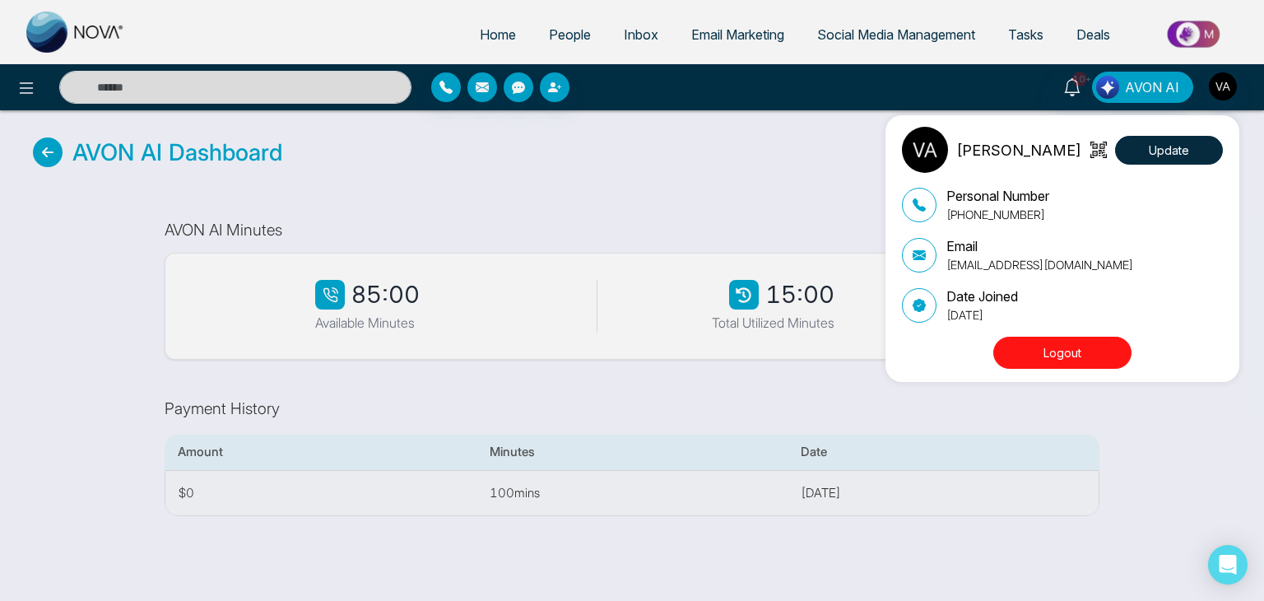 Image resolution: width=1264 pixels, height=601 pixels. I want to click on button: Update, so click(1168, 150).